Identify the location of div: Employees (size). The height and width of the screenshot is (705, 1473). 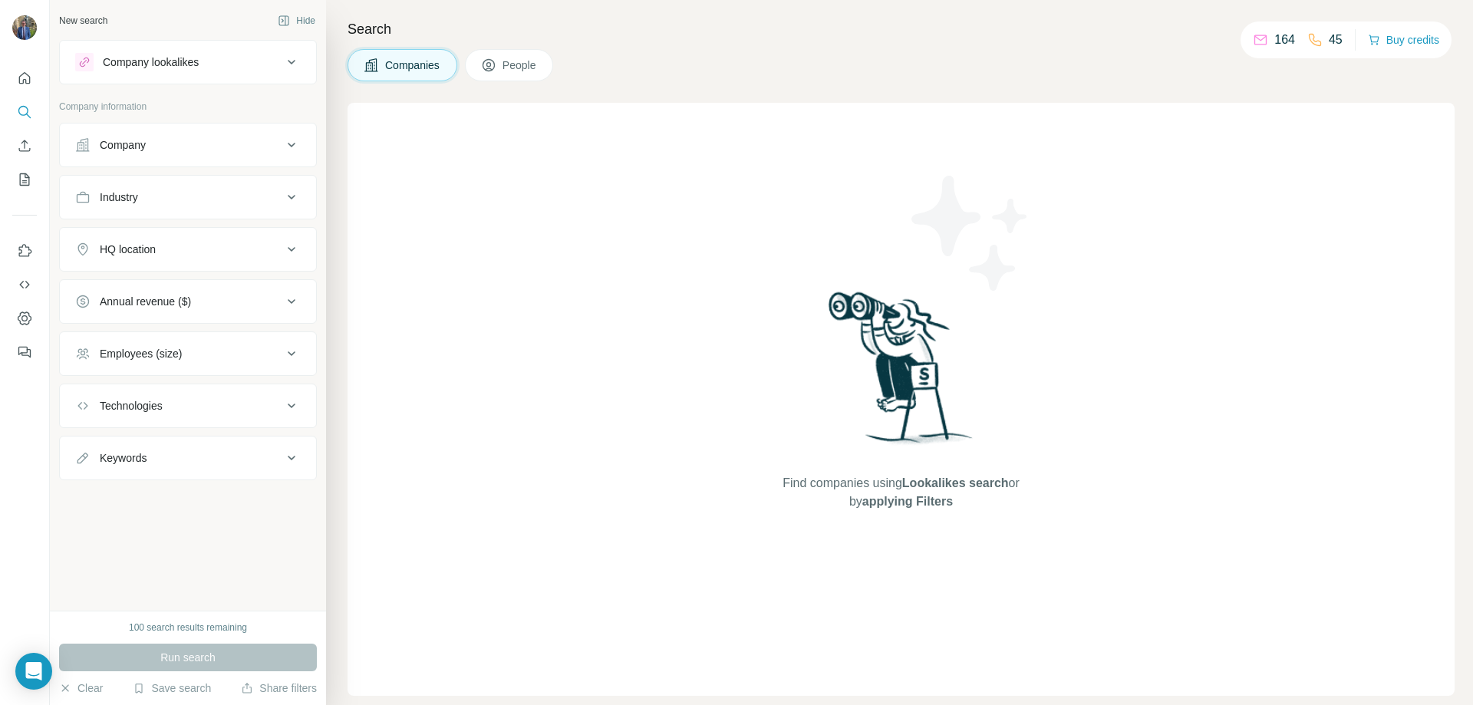
(140, 354).